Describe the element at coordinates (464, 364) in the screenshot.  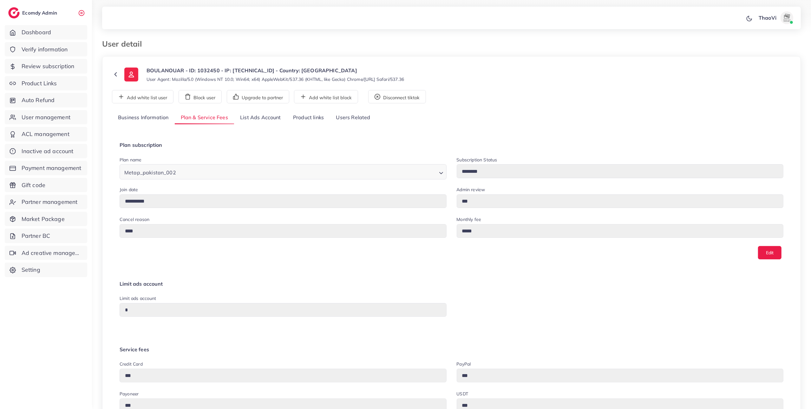
I see `label: PayPal` at that location.